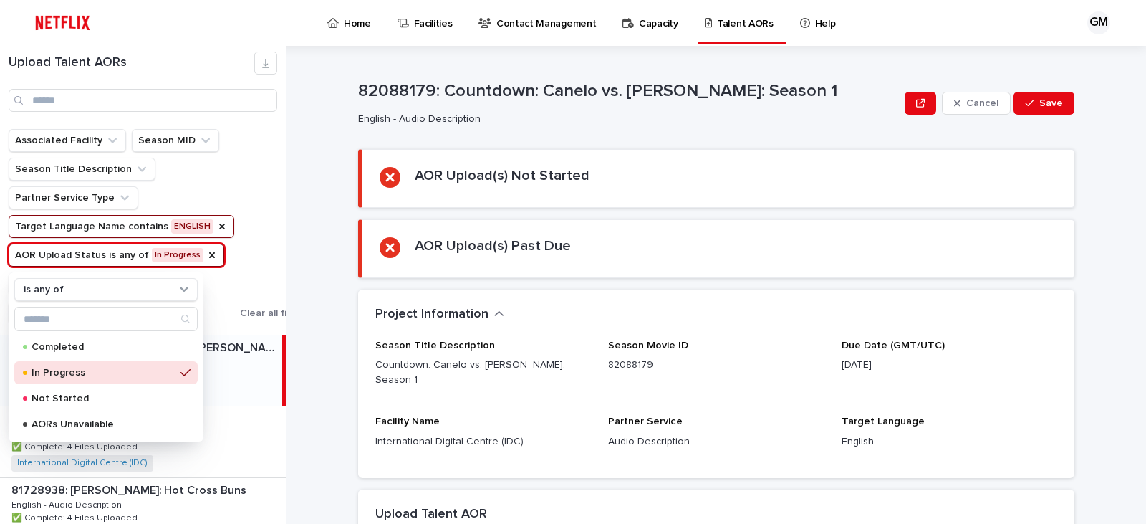  I want to click on p: is any of, so click(44, 289).